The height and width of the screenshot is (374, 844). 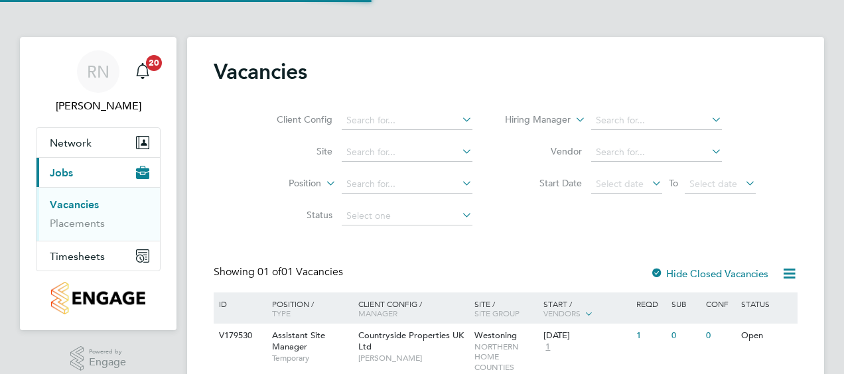 What do you see at coordinates (312, 358) in the screenshot?
I see `span: Temporary` at bounding box center [312, 358].